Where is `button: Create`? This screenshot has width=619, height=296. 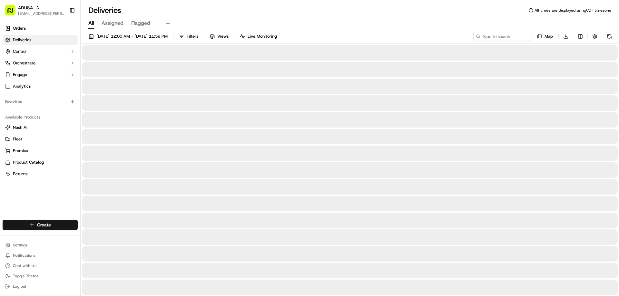 button: Create is located at coordinates (40, 225).